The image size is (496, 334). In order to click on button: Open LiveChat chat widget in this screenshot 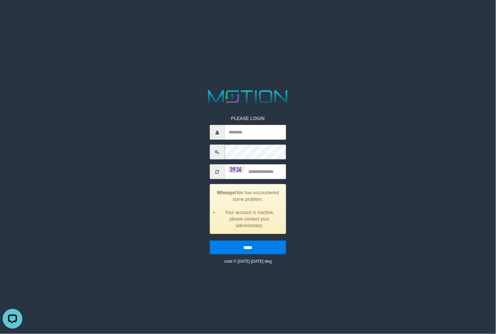, I will do `click(13, 13)`.